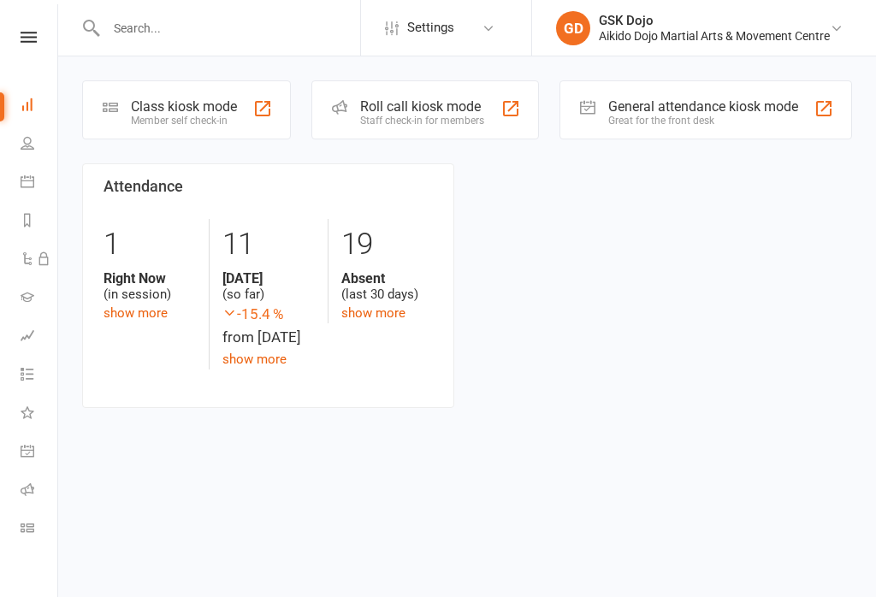 The image size is (876, 597). I want to click on div: Class kiosk mode, so click(184, 106).